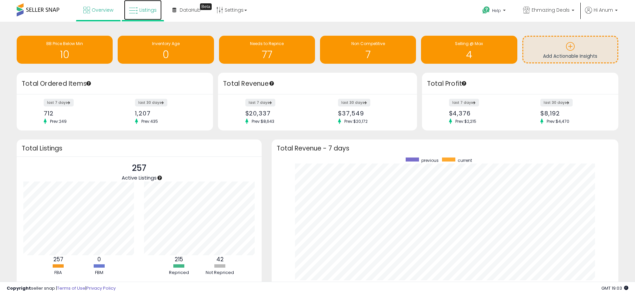 This screenshot has width=635, height=295. Describe the element at coordinates (166, 54) in the screenshot. I see `h1: 0` at that location.